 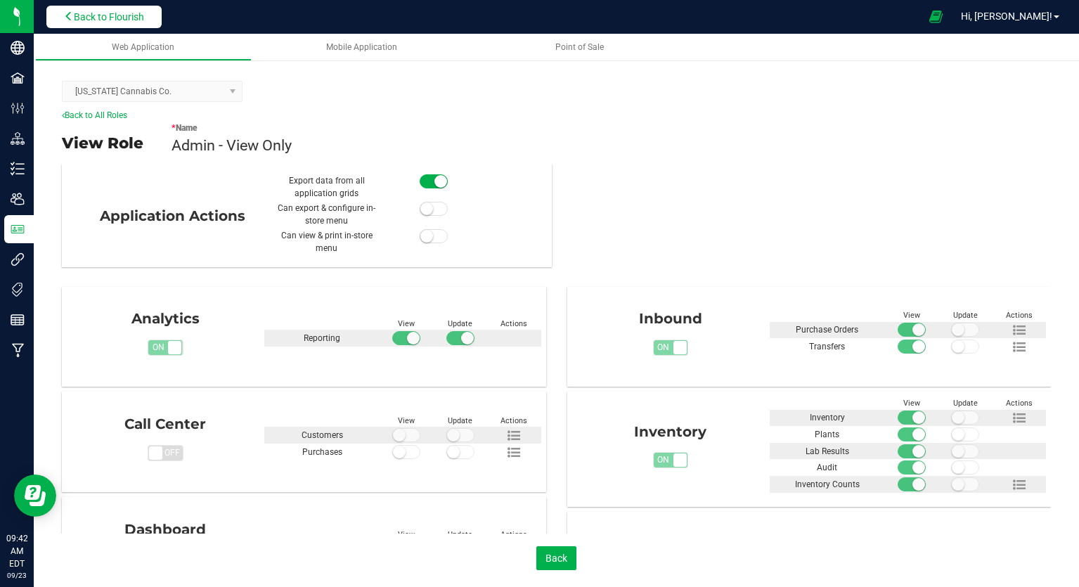 What do you see at coordinates (327, 214) in the screenshot?
I see `div: Can export & configure in-store menu` at bounding box center [327, 214].